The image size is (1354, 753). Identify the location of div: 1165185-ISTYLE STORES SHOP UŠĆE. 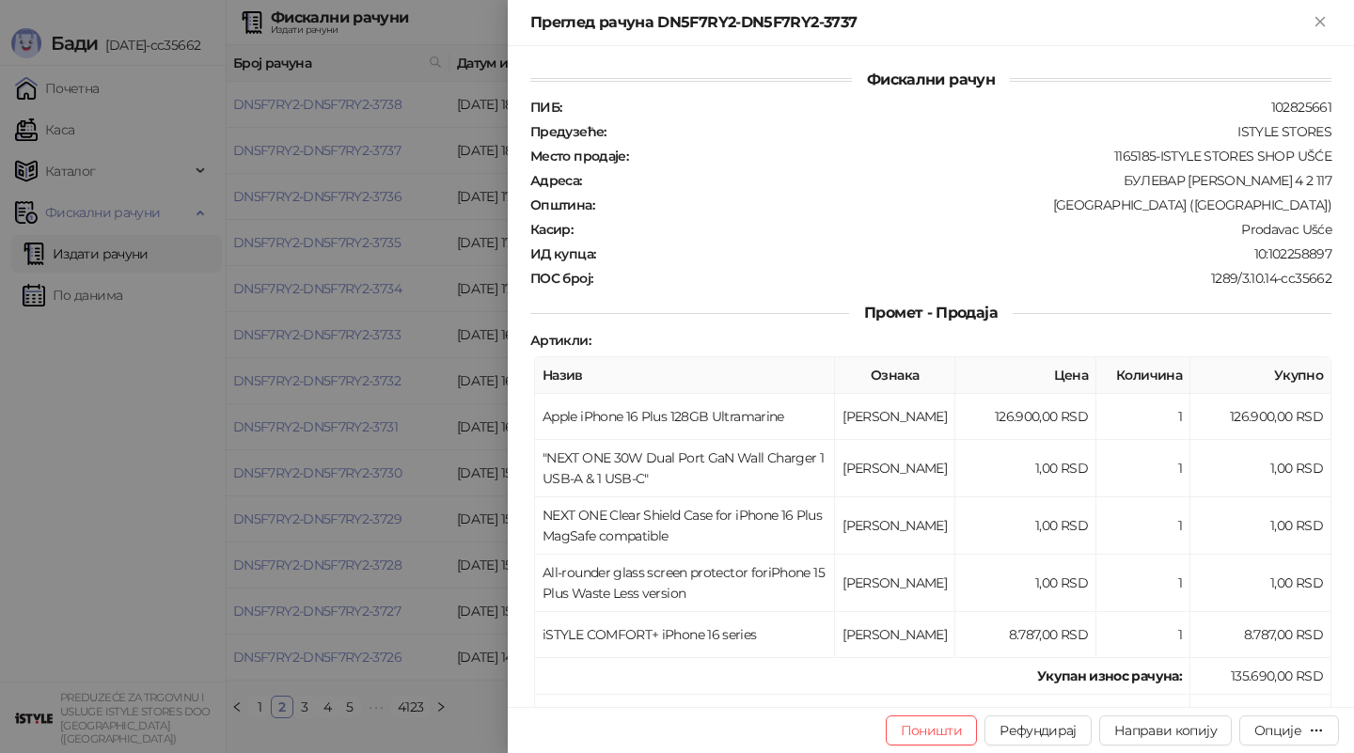
(981, 156).